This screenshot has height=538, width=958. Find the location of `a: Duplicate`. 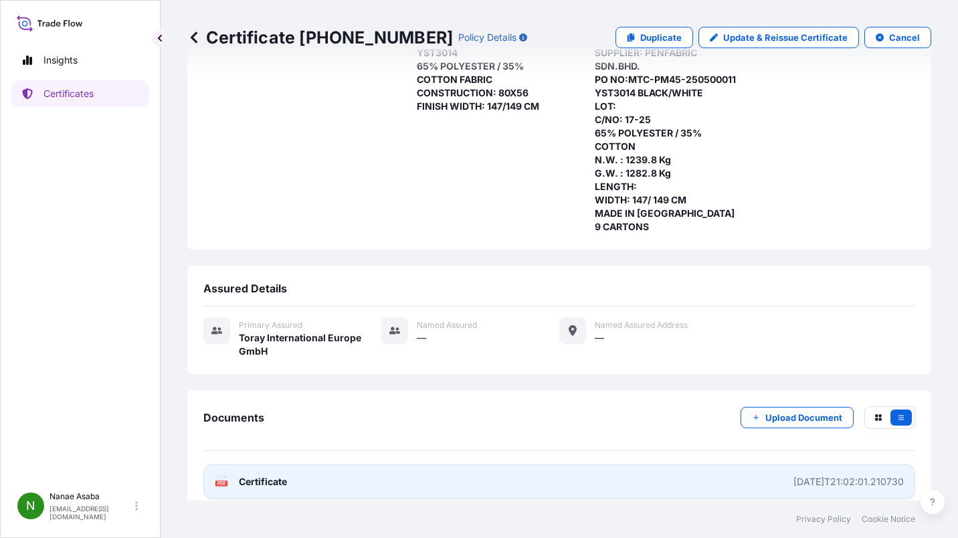

a: Duplicate is located at coordinates (654, 37).